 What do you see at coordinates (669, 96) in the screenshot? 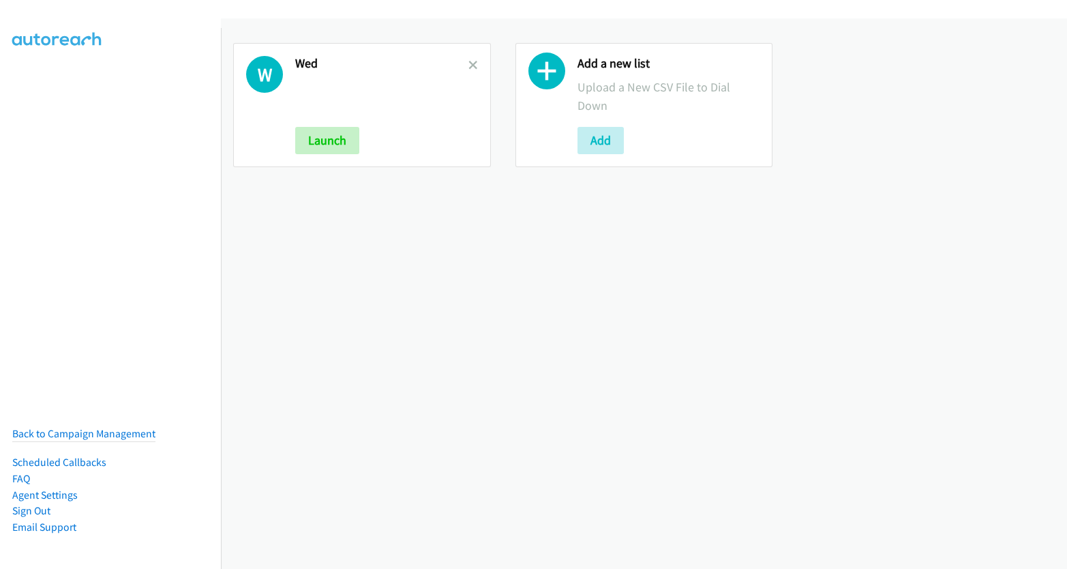
I see `p: Upload a New CSV File to Dial Down` at bounding box center [669, 96].